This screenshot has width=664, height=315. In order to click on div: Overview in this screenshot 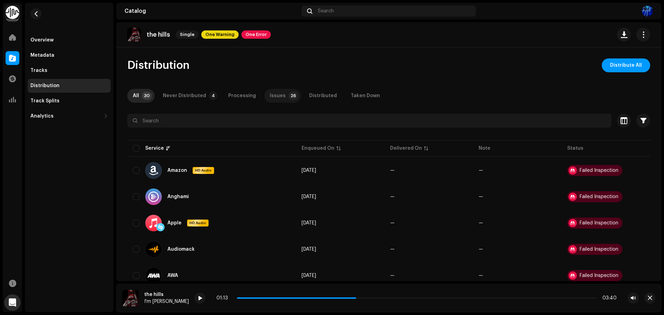, I will do `click(42, 40)`.